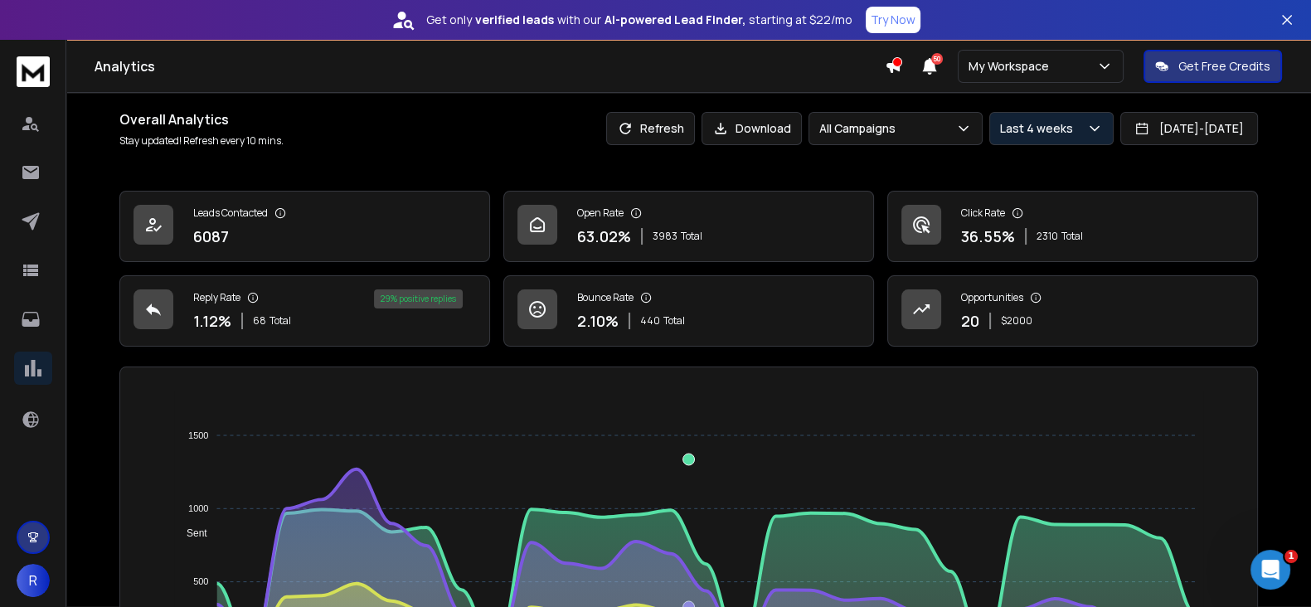 The height and width of the screenshot is (607, 1311). Describe the element at coordinates (198, 508) in the screenshot. I see `tspan: 1000` at that location.